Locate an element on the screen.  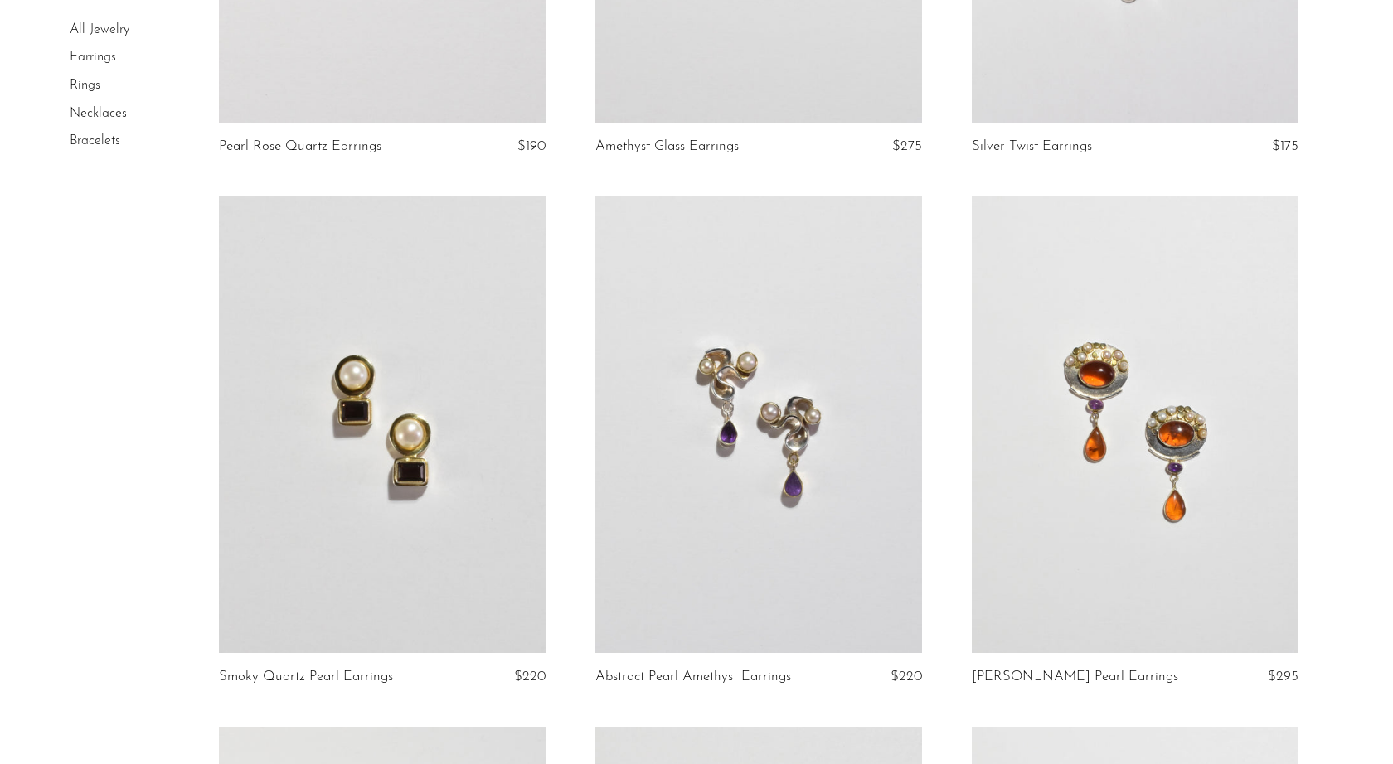
span: $275 is located at coordinates (907, 146).